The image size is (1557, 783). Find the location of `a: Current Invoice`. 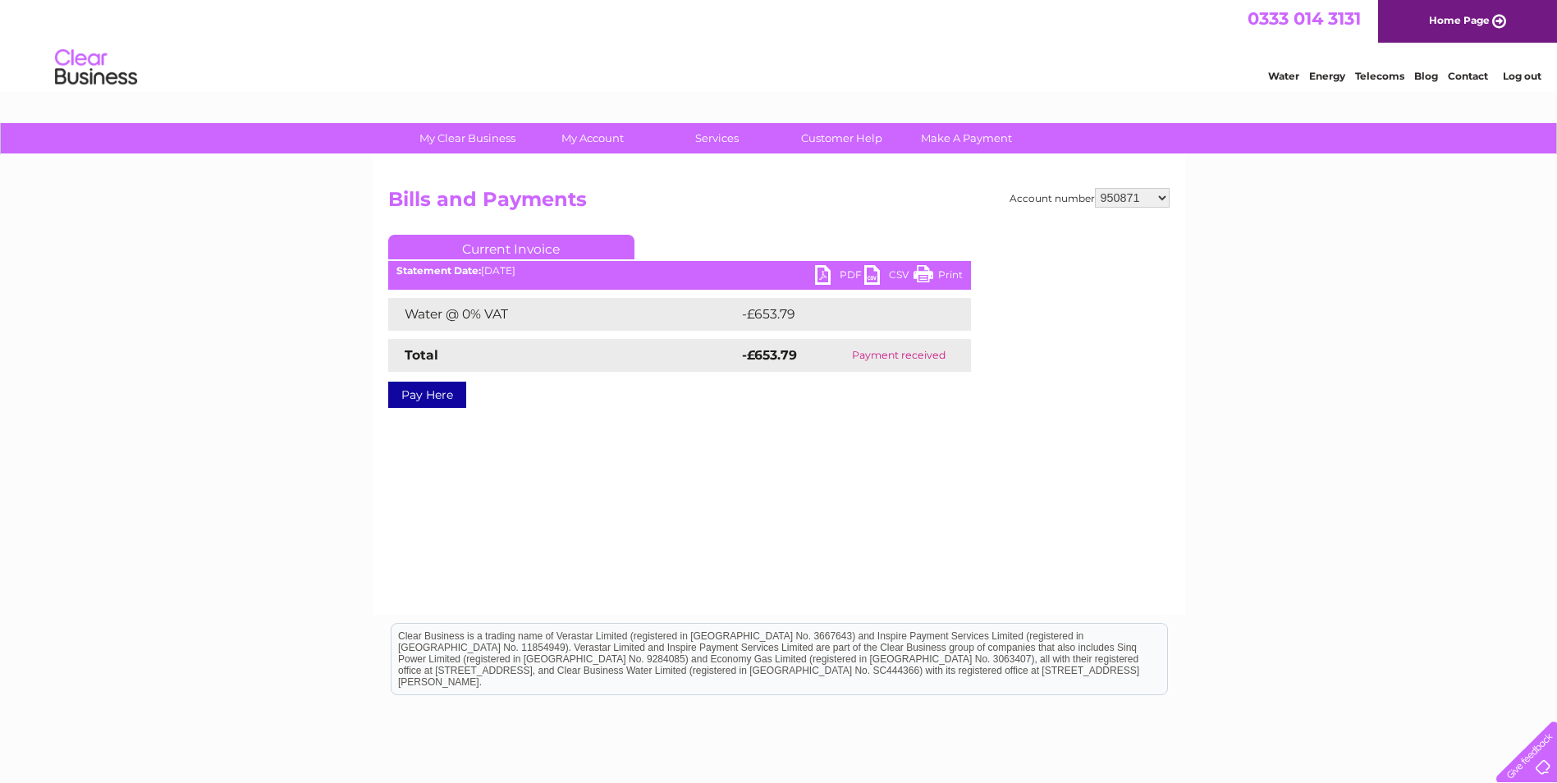

a: Current Invoice is located at coordinates (511, 247).